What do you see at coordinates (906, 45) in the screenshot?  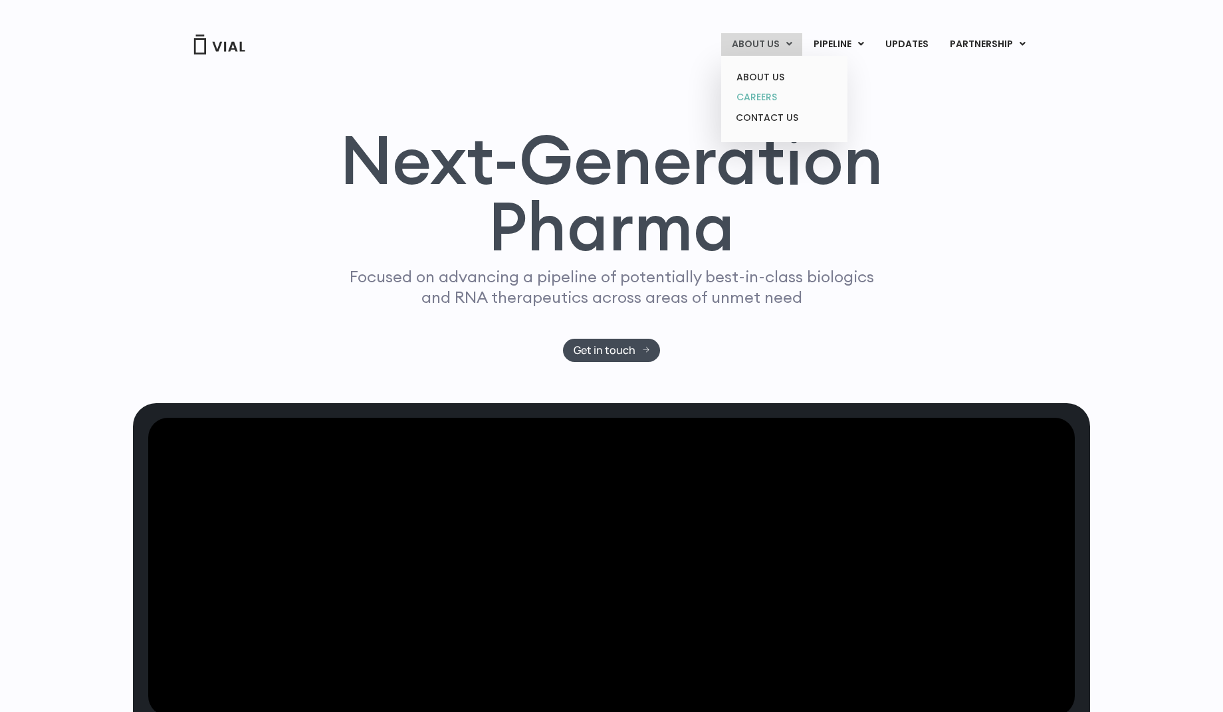 I see `a: UPDATES` at bounding box center [906, 45].